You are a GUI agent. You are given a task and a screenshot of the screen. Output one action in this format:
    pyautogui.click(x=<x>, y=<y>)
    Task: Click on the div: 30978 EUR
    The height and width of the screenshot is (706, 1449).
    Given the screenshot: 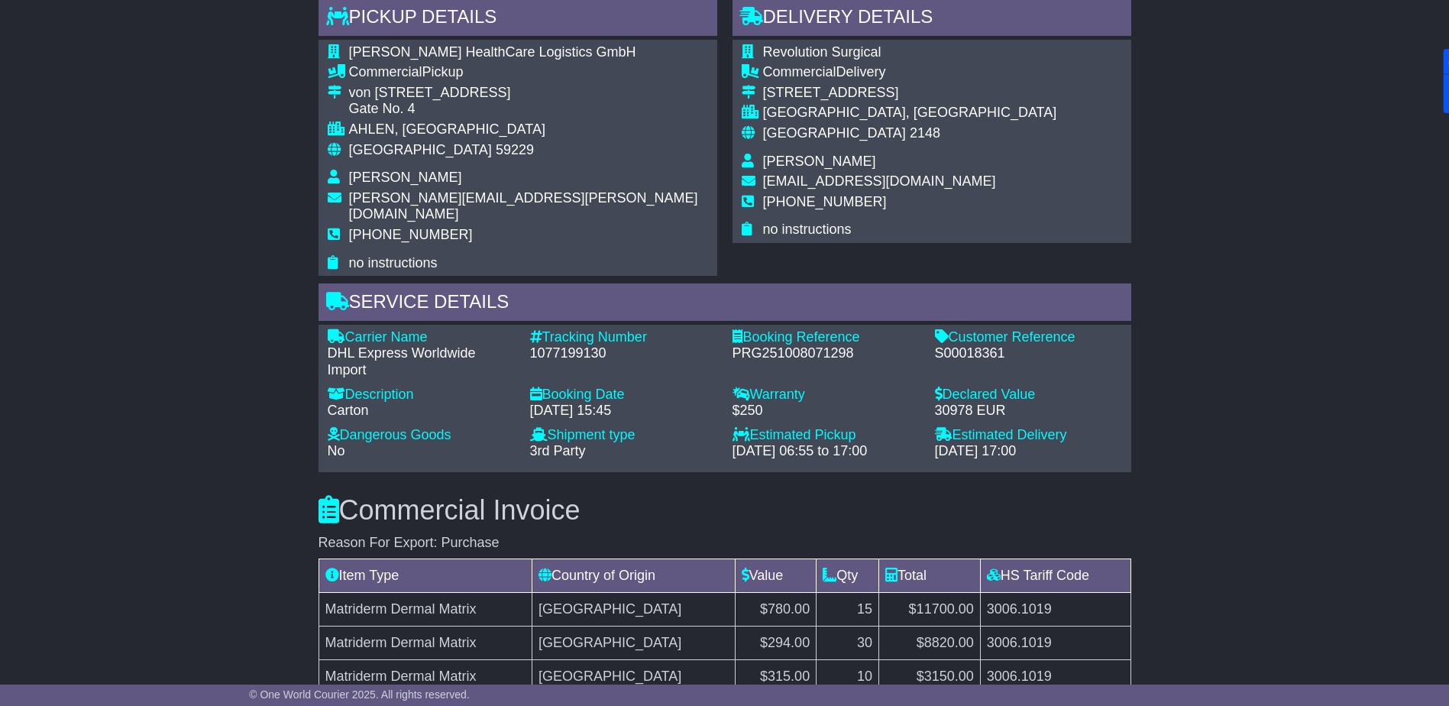 What is the action you would take?
    pyautogui.click(x=1028, y=411)
    